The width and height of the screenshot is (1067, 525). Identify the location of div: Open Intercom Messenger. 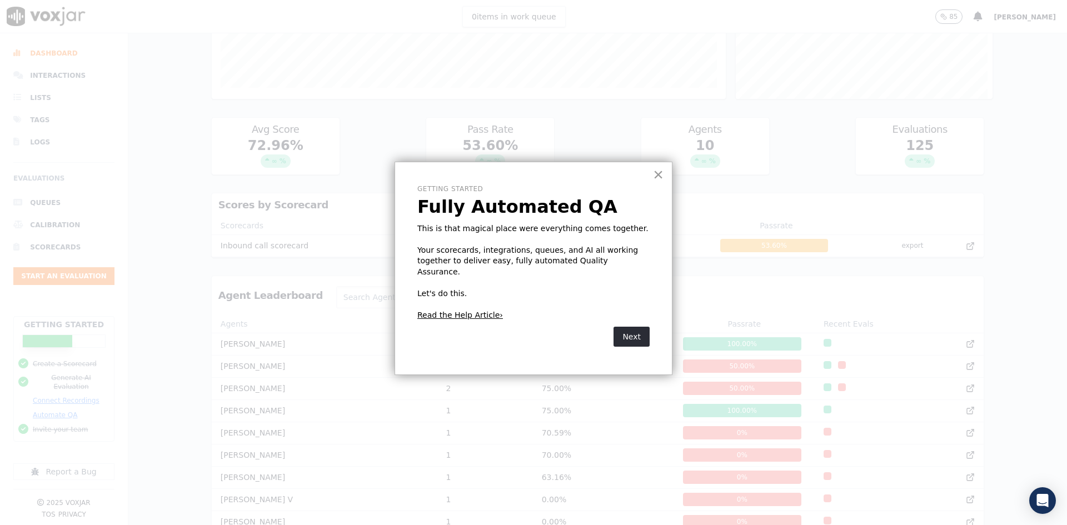
(1042, 501).